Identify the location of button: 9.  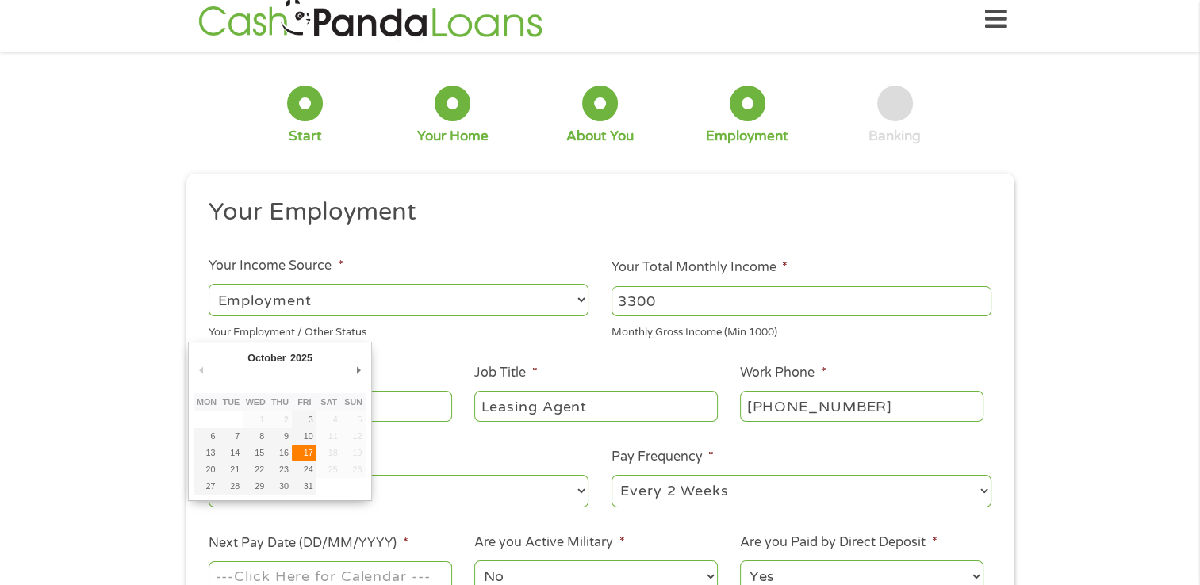
(280, 436).